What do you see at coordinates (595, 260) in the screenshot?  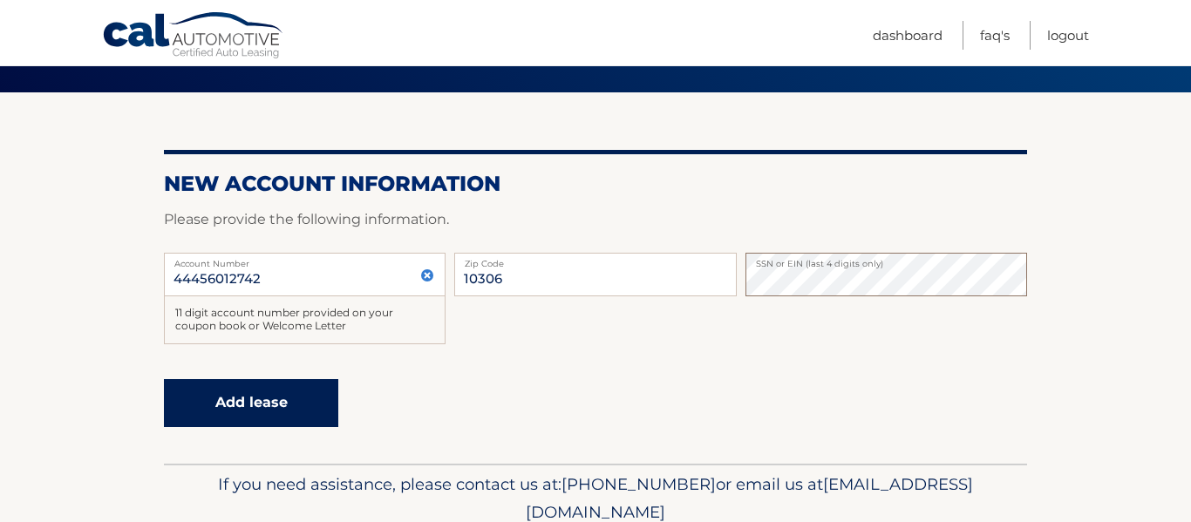 I see `label: Zip Code` at bounding box center [595, 260].